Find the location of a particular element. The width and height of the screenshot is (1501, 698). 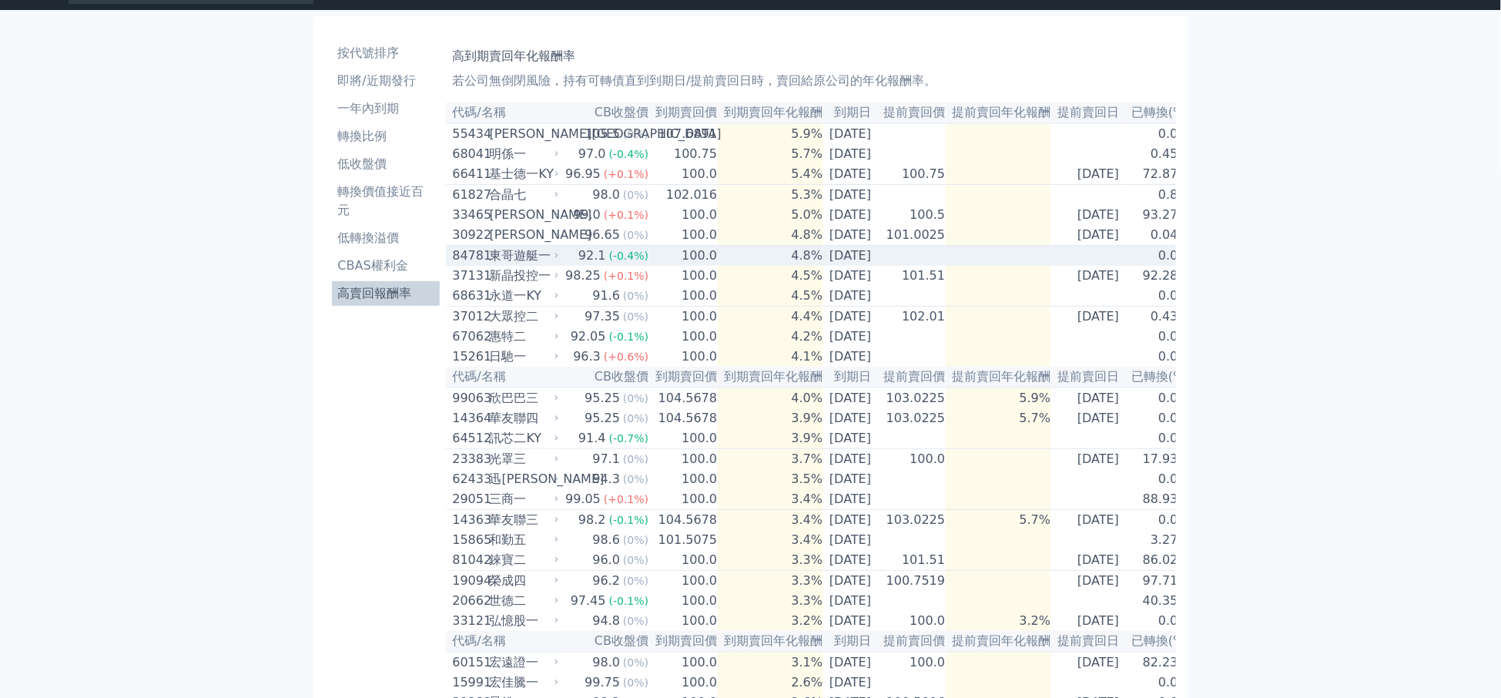

td: 40.35% is located at coordinates (1158, 601).